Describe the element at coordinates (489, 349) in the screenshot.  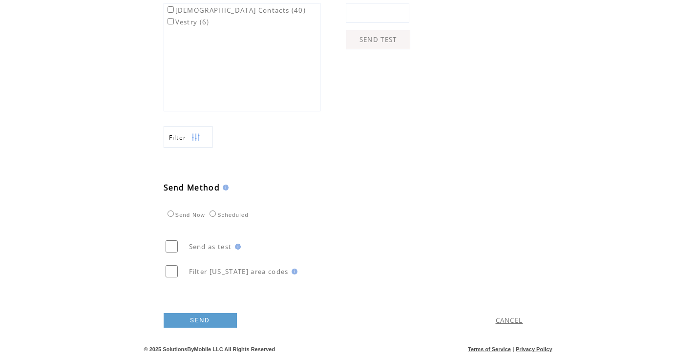
I see `a: Terms of Service` at that location.